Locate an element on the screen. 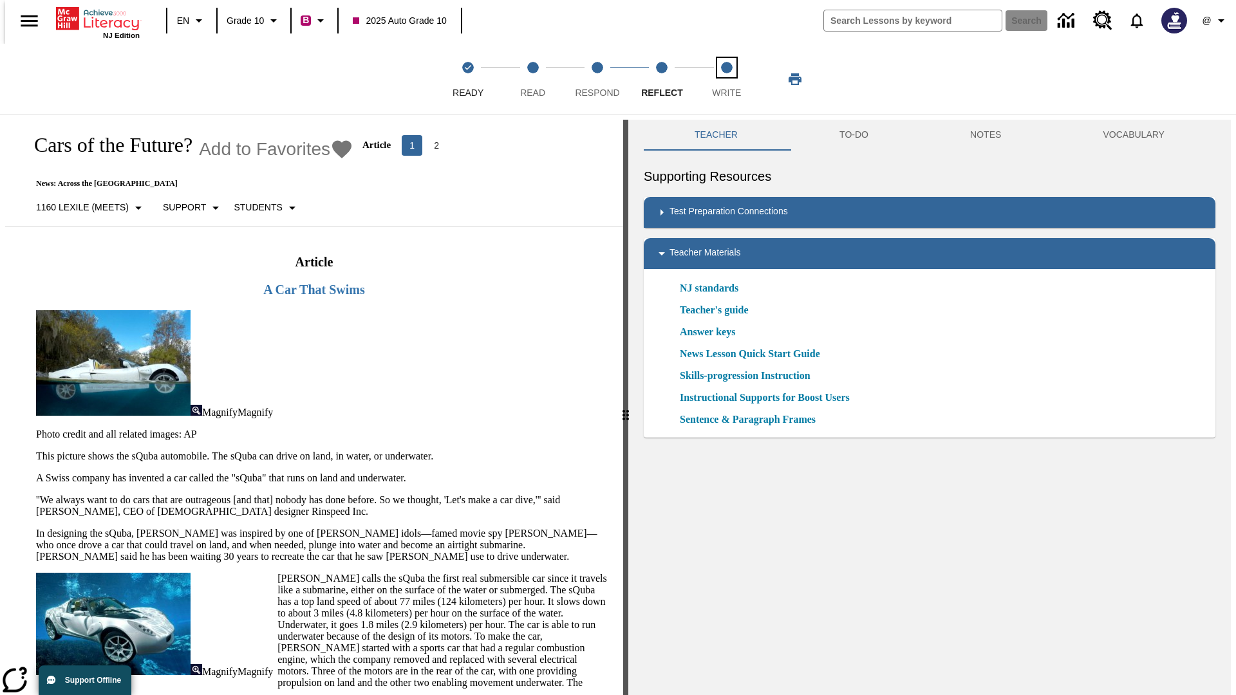 This screenshot has height=695, width=1236. img: Close-up of a car with two passengers driving underwater. is located at coordinates (113, 624).